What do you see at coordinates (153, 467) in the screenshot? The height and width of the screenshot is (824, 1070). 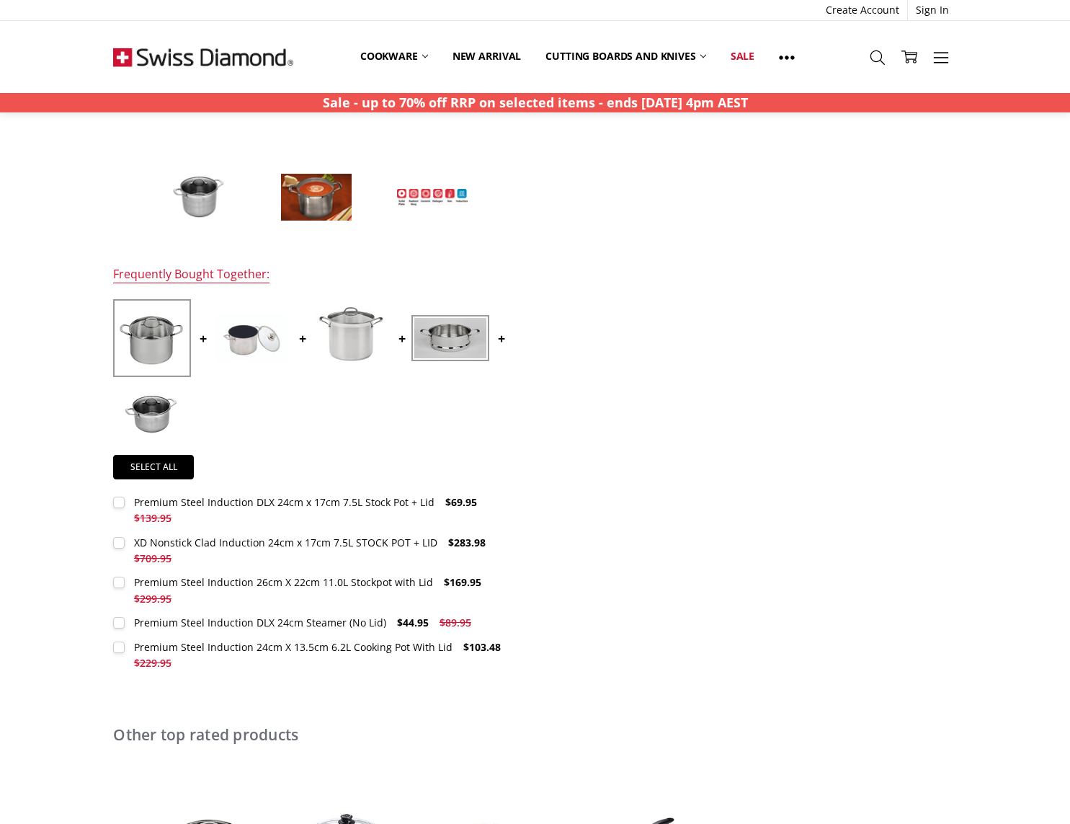 I see `a: Select all` at bounding box center [153, 467].